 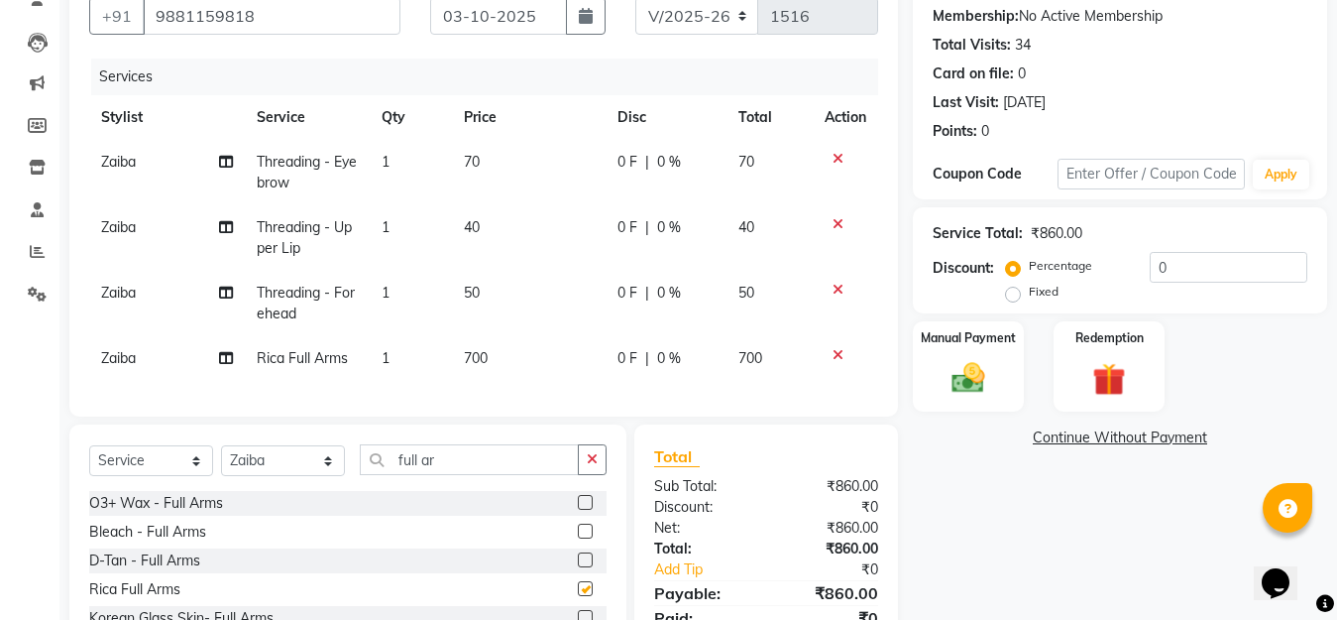 What do you see at coordinates (971, 45) in the screenshot?
I see `div: Total Visits:` at bounding box center [971, 45].